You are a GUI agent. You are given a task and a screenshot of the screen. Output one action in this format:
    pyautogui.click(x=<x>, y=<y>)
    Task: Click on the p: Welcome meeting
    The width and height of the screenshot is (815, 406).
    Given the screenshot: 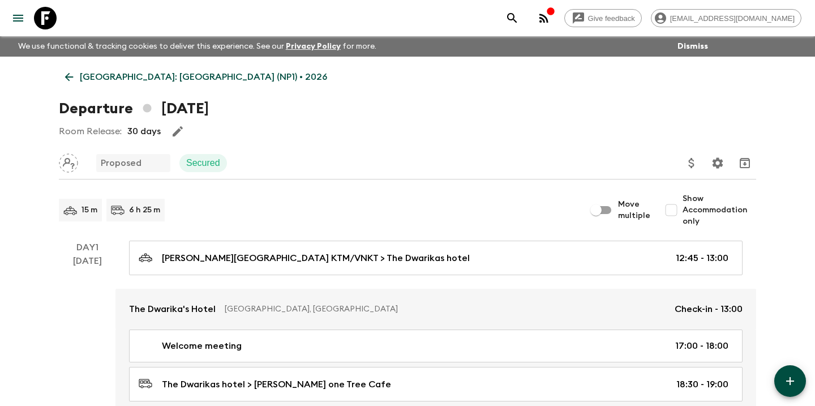 What is the action you would take?
    pyautogui.click(x=202, y=346)
    